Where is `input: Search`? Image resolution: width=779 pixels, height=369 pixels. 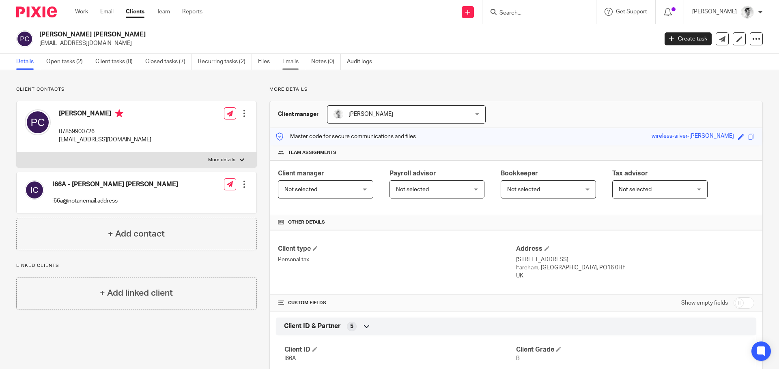 input: Search is located at coordinates (535, 13).